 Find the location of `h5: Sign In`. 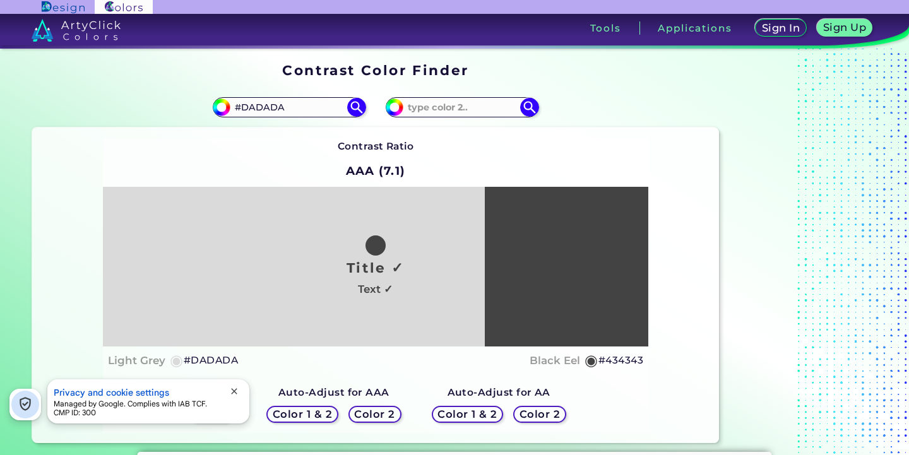

h5: Sign In is located at coordinates (781, 28).